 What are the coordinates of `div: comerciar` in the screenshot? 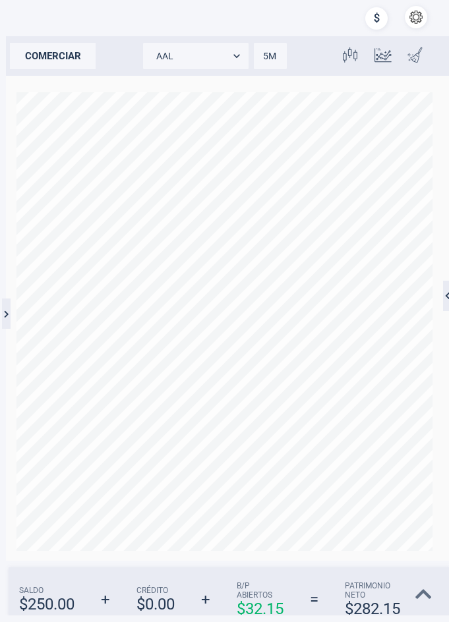 It's located at (53, 56).